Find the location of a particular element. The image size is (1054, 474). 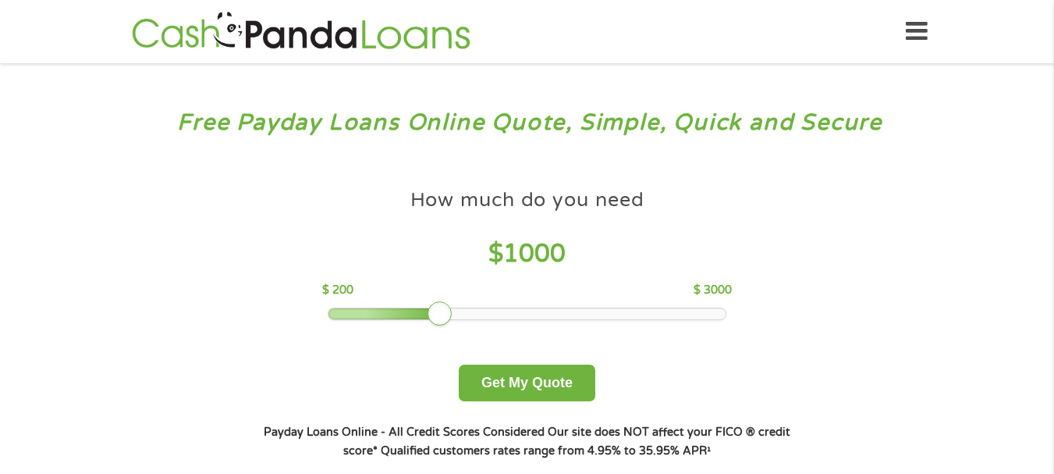

strong: Qualified customers rates range from 4.95% to 35.95% APR¹ is located at coordinates (545, 450).